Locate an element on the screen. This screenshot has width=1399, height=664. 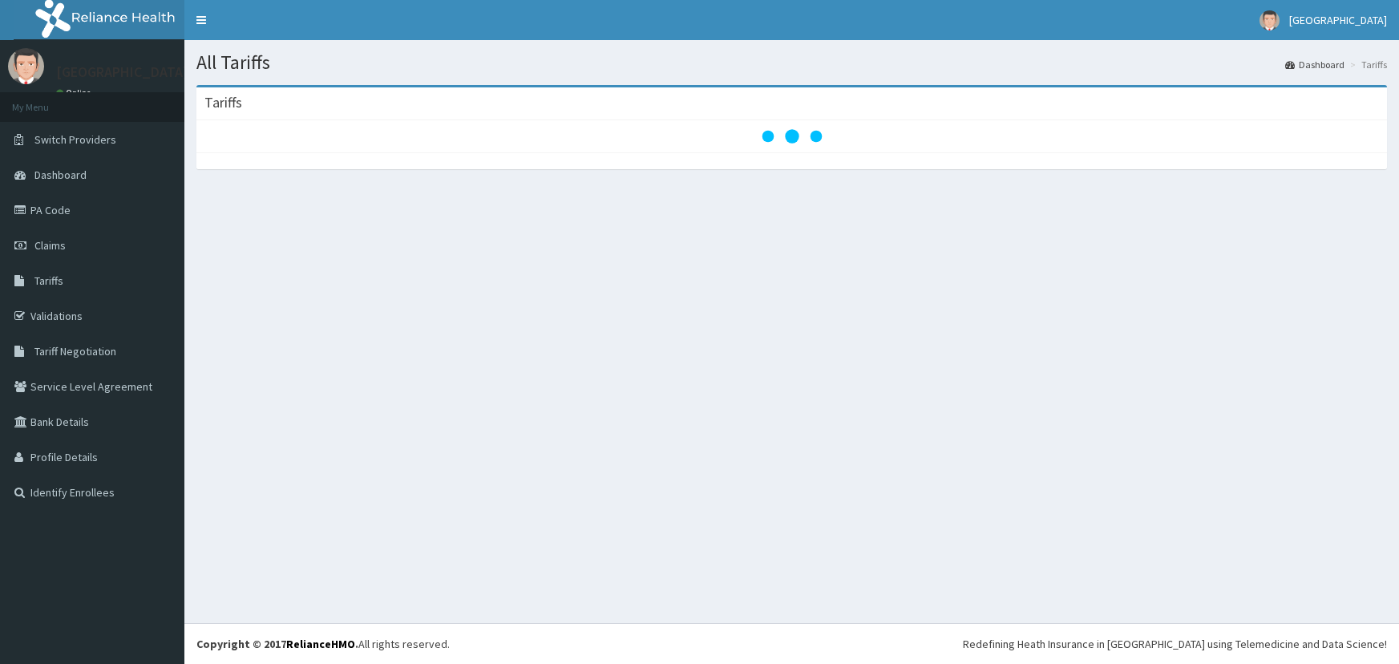
a: RelianceHMO is located at coordinates (321, 644).